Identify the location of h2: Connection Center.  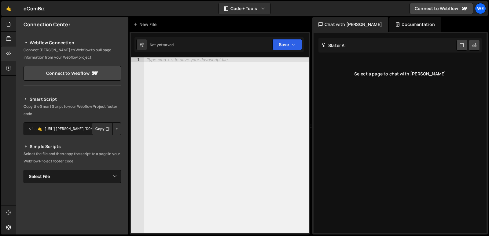
(47, 24).